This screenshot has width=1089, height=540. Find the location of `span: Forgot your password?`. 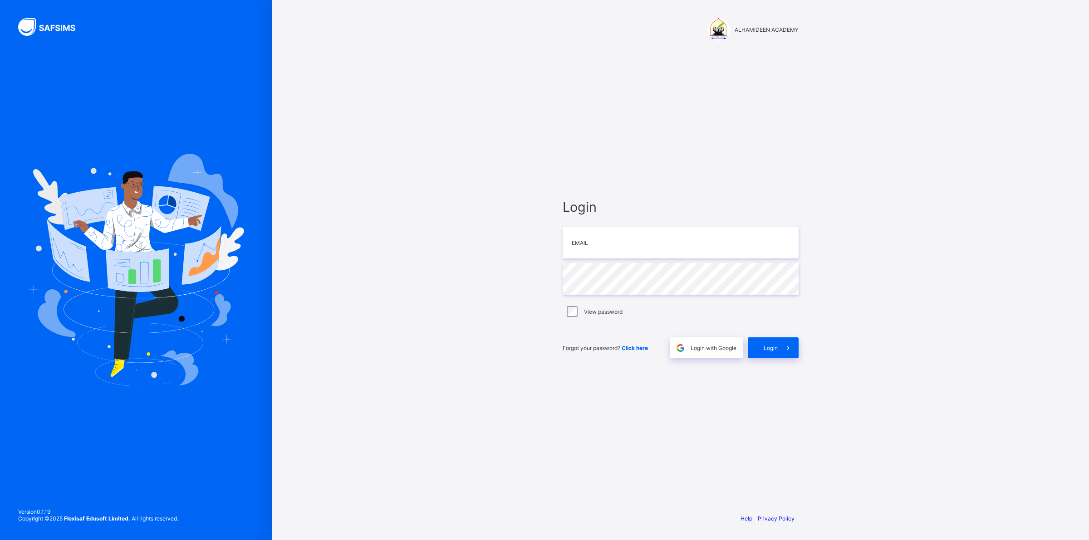

span: Forgot your password? is located at coordinates (605, 348).